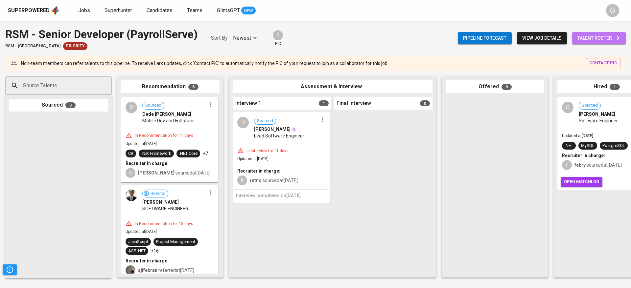  I want to click on span: Teams, so click(195, 10).